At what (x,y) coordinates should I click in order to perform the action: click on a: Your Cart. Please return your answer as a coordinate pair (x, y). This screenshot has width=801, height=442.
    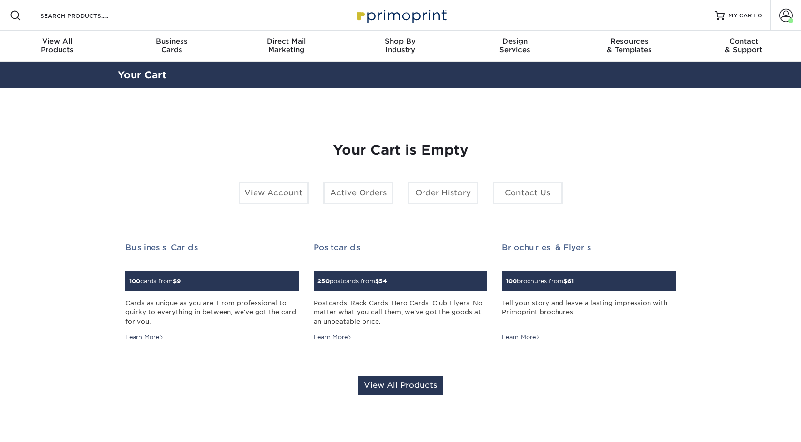
    Looking at the image, I should click on (142, 75).